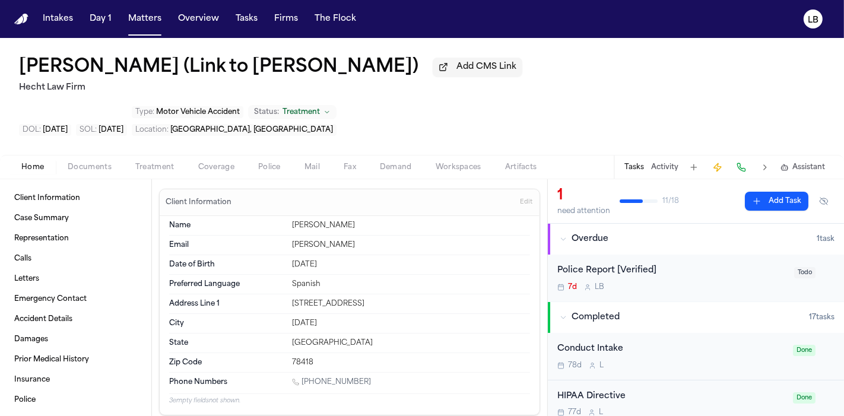 This screenshot has width=844, height=416. I want to click on button: The Flock, so click(335, 19).